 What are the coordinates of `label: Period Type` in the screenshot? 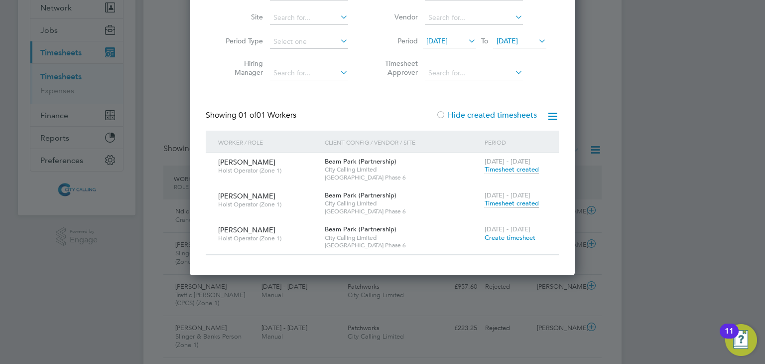 It's located at (241, 41).